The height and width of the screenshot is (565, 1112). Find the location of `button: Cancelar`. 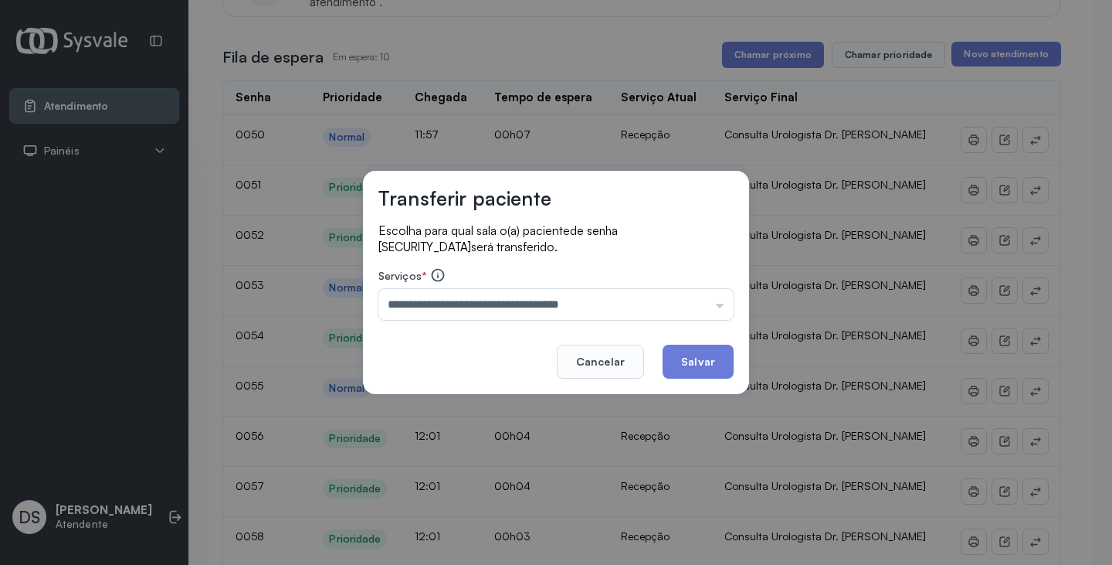

button: Cancelar is located at coordinates (600, 361).